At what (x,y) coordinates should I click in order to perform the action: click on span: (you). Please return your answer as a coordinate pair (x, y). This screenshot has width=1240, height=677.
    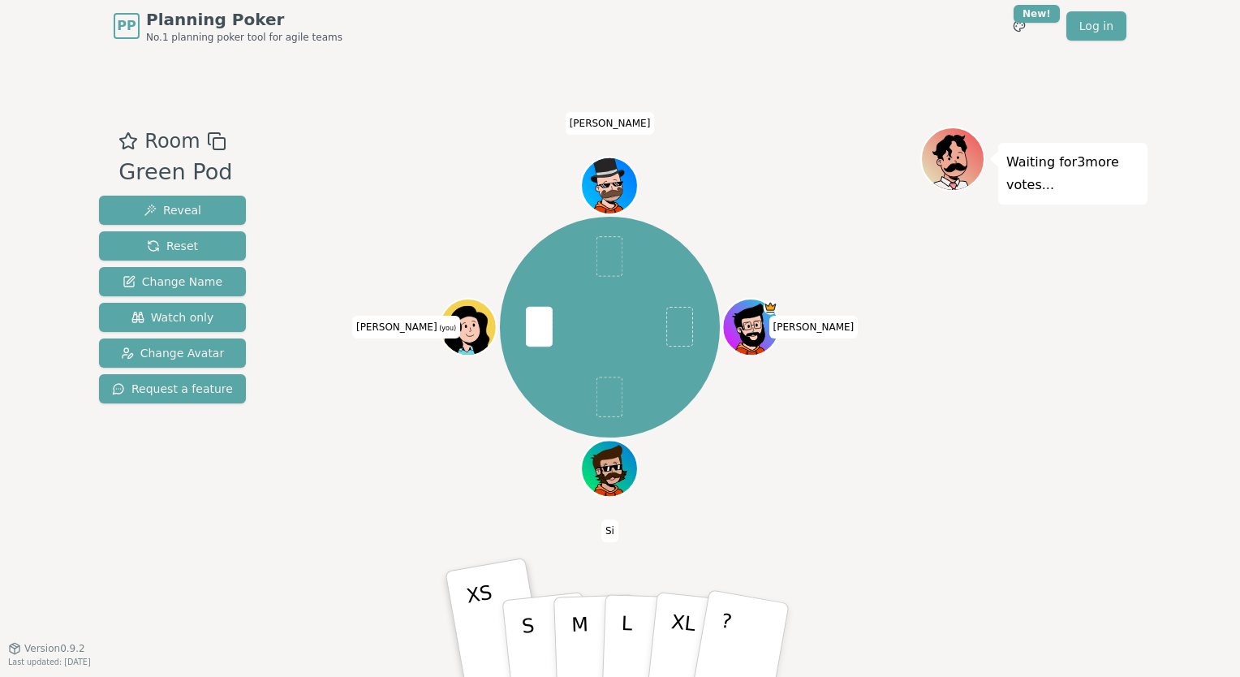
    Looking at the image, I should click on (447, 328).